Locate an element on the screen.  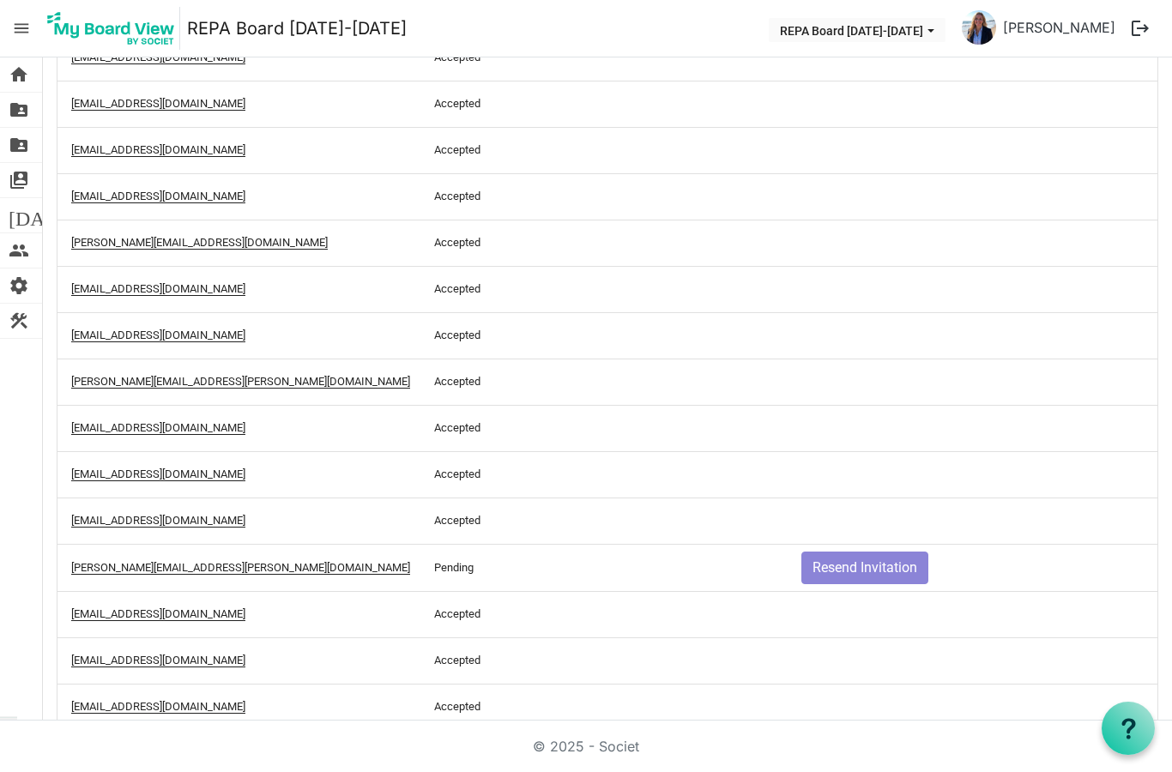
td: ebarnett@atllp.com column header Email Address is located at coordinates (240, 104).